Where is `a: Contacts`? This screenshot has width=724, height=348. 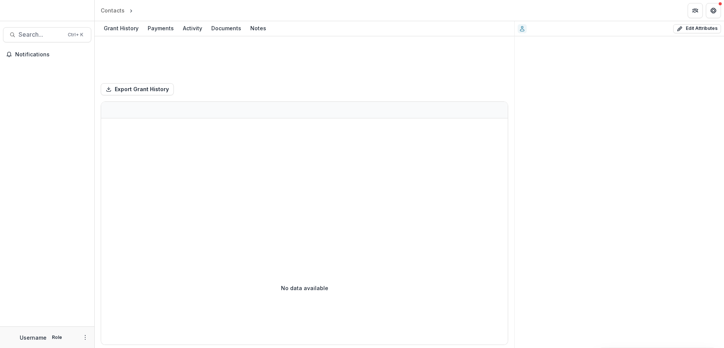
a: Contacts is located at coordinates (112, 10).